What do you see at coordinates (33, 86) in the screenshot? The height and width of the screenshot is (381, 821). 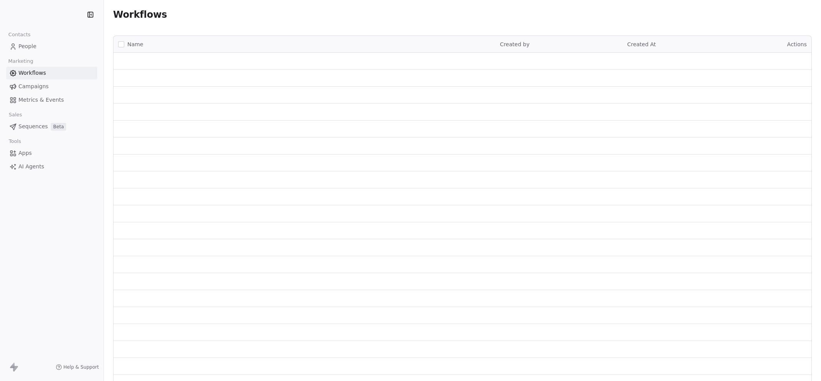 I see `span: Campaigns` at bounding box center [33, 86].